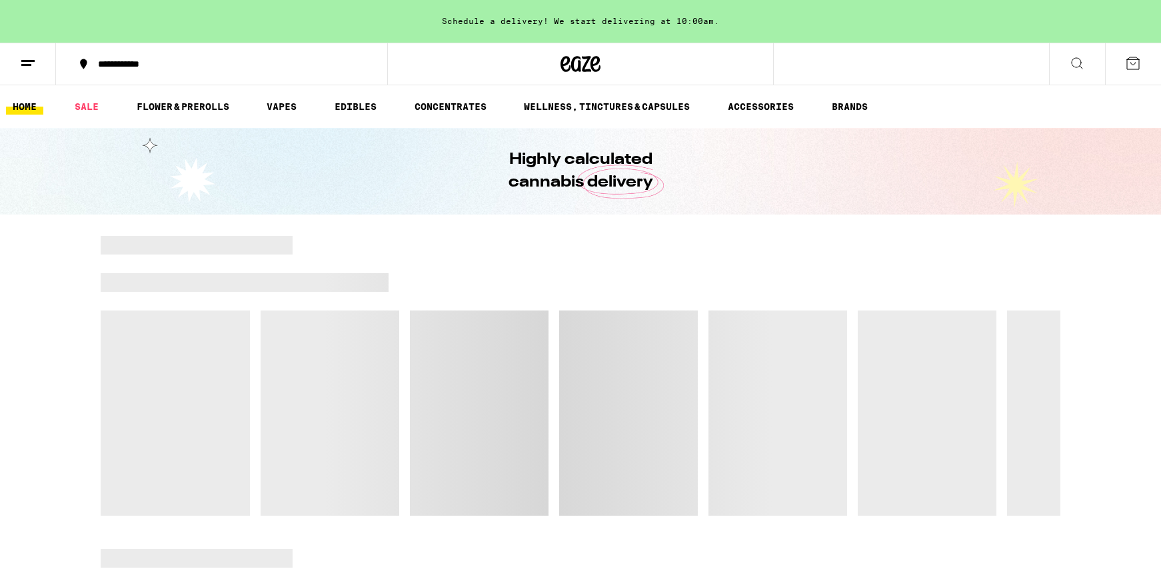 The width and height of the screenshot is (1161, 585). Describe the element at coordinates (850, 107) in the screenshot. I see `a: BRANDS` at that location.